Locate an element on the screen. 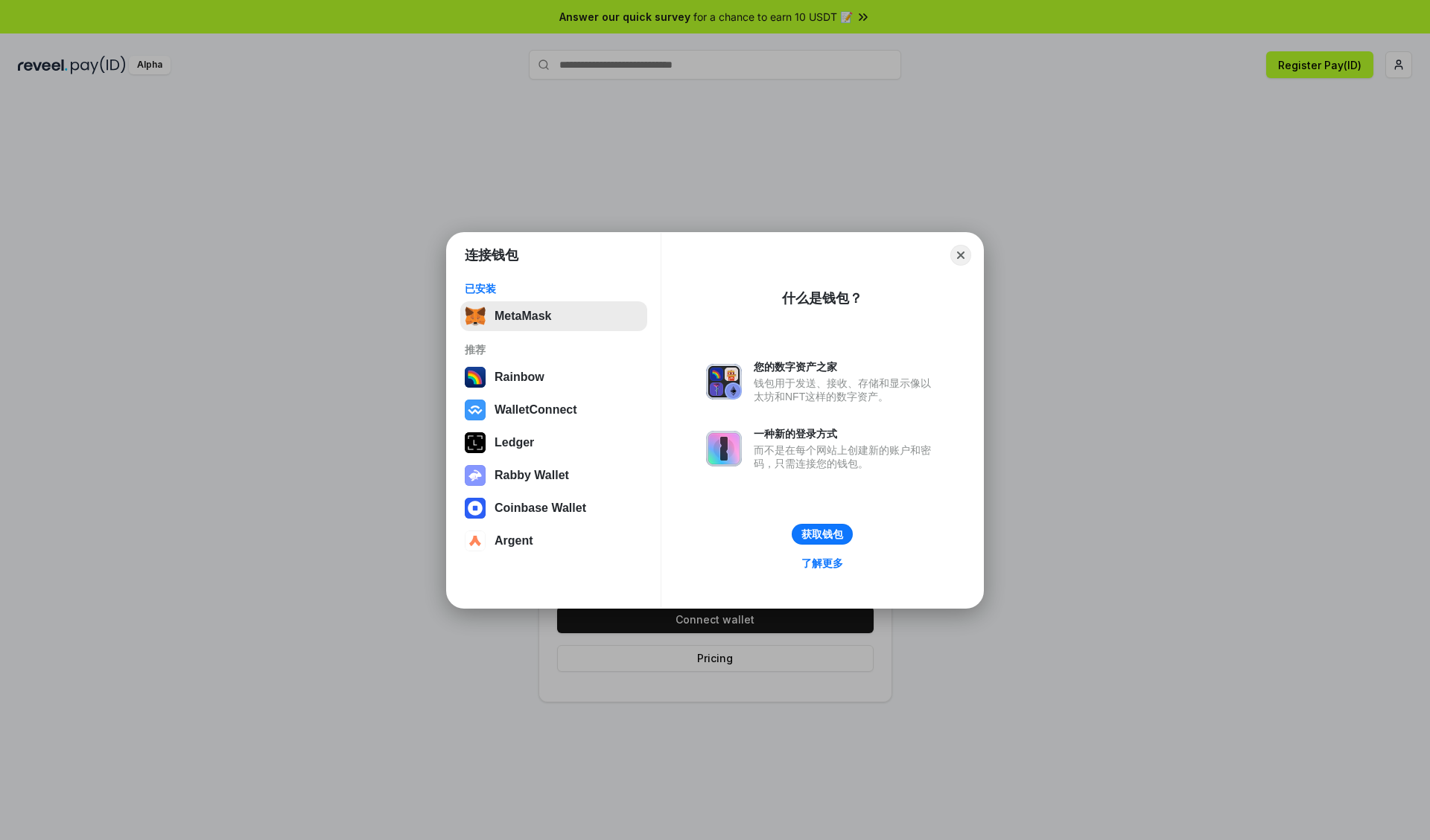 The image size is (1430, 840). div: Ledger is located at coordinates (514, 443).